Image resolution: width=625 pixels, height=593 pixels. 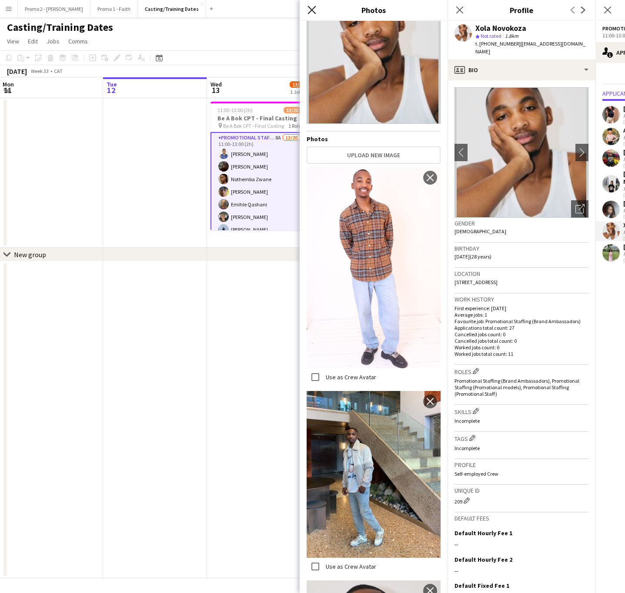 I want to click on p: Self-employed Crew, so click(x=521, y=474).